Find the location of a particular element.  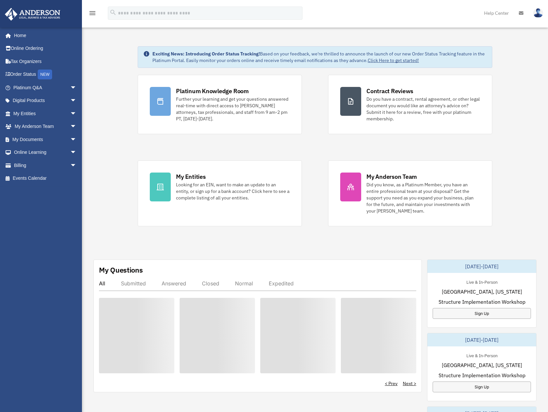

div: Based on your feedback, we're thrilled to announce the launch of our new Order Status Tracking fe... is located at coordinates (319, 57).